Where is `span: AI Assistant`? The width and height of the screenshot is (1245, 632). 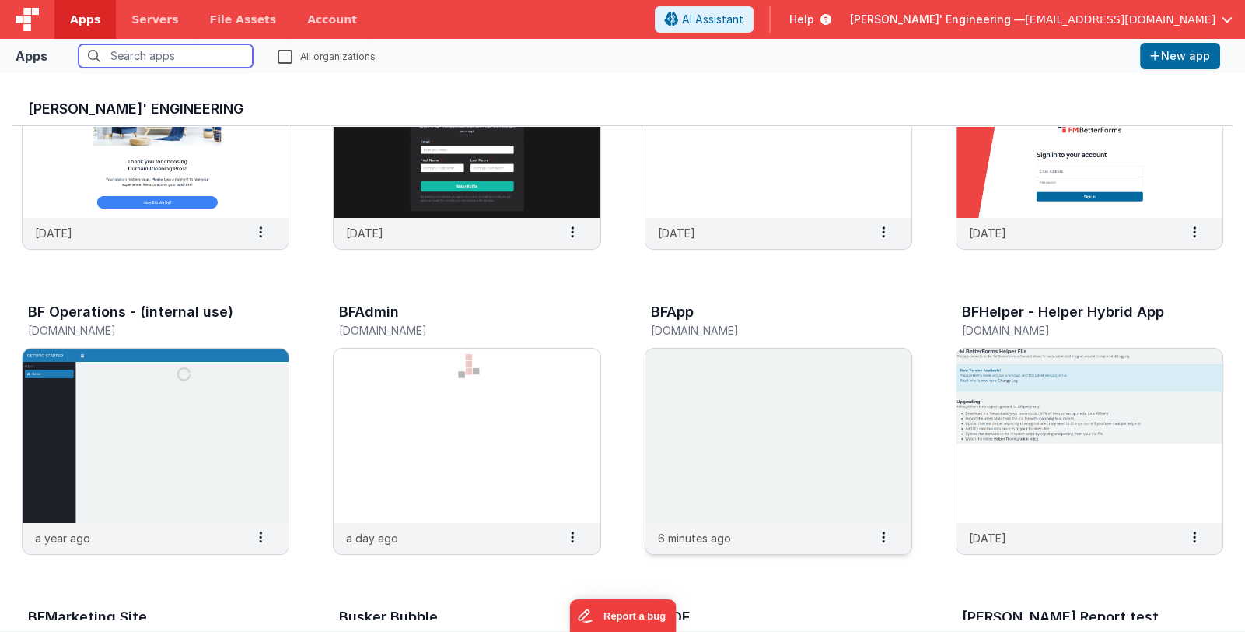
span: AI Assistant is located at coordinates (713, 19).